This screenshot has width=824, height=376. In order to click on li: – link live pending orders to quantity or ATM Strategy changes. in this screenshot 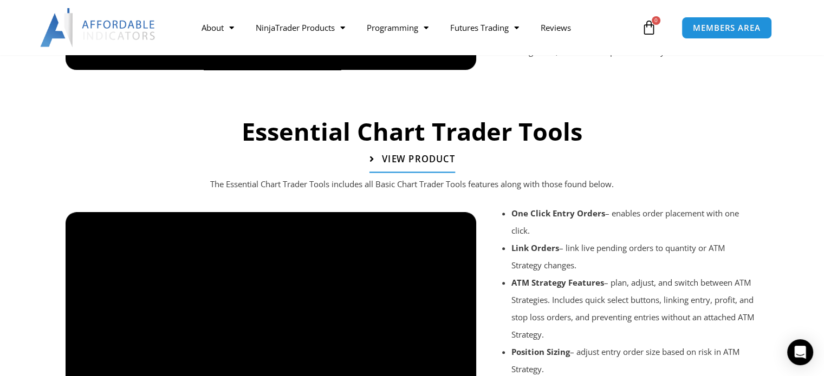, I will do `click(634, 257)`.